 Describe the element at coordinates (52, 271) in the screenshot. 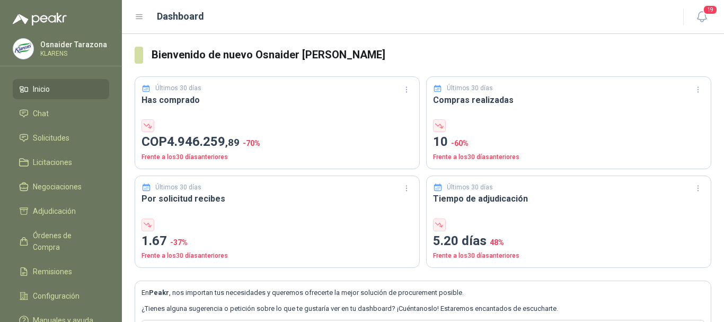

I see `span: Remisiones` at that location.